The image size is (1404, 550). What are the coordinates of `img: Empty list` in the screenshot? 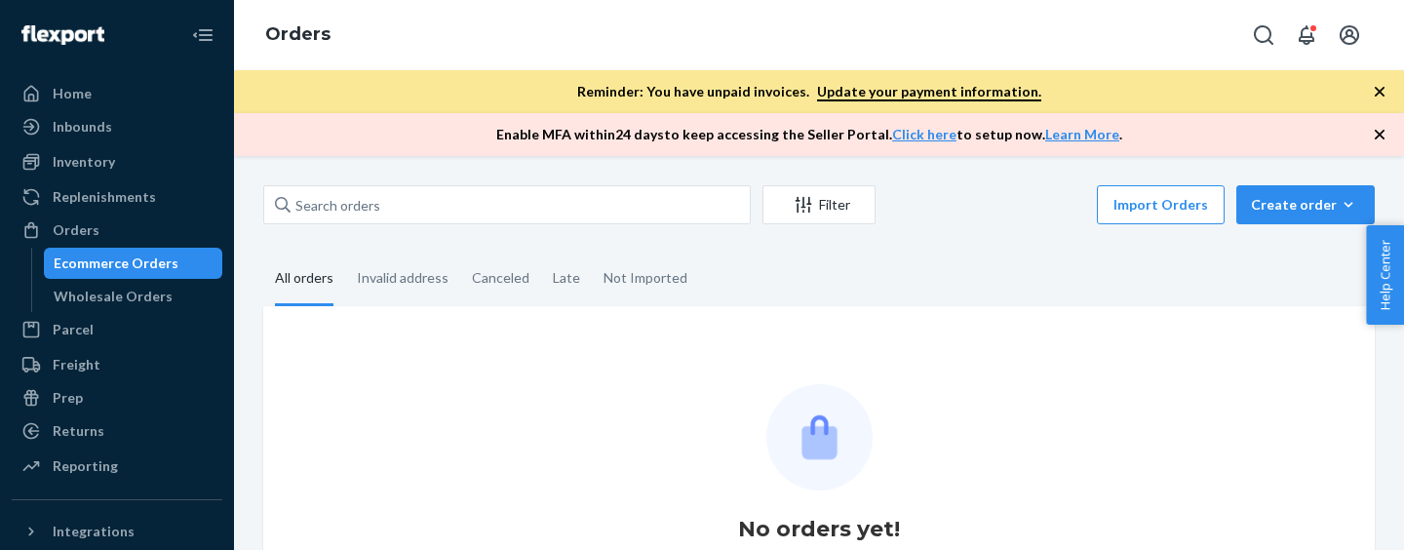 It's located at (819, 437).